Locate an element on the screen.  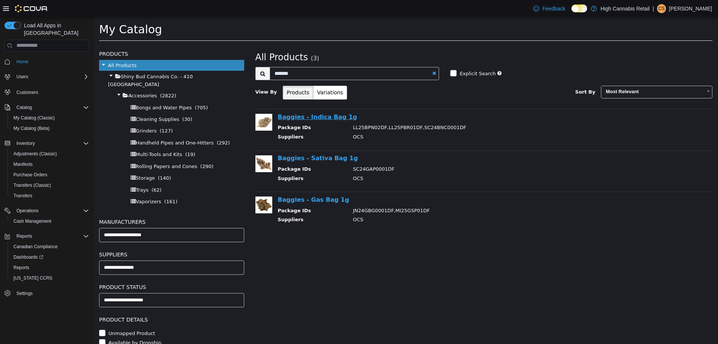
p: High Cannabis Retail is located at coordinates (625, 9).